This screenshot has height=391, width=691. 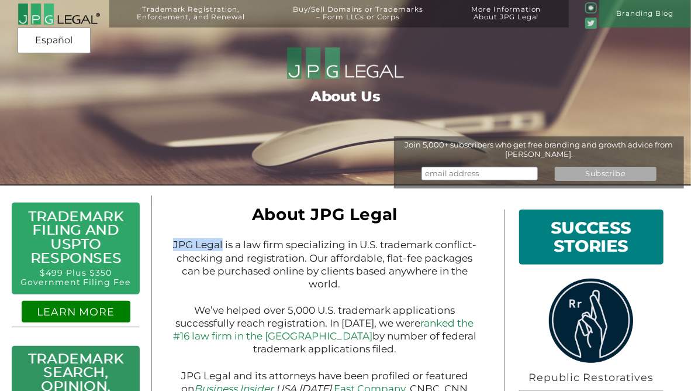 What do you see at coordinates (358, 19) in the screenshot?
I see `a: Buy/Sell Domains or Trademarks– Form LLCs or Corps` at bounding box center [358, 19].